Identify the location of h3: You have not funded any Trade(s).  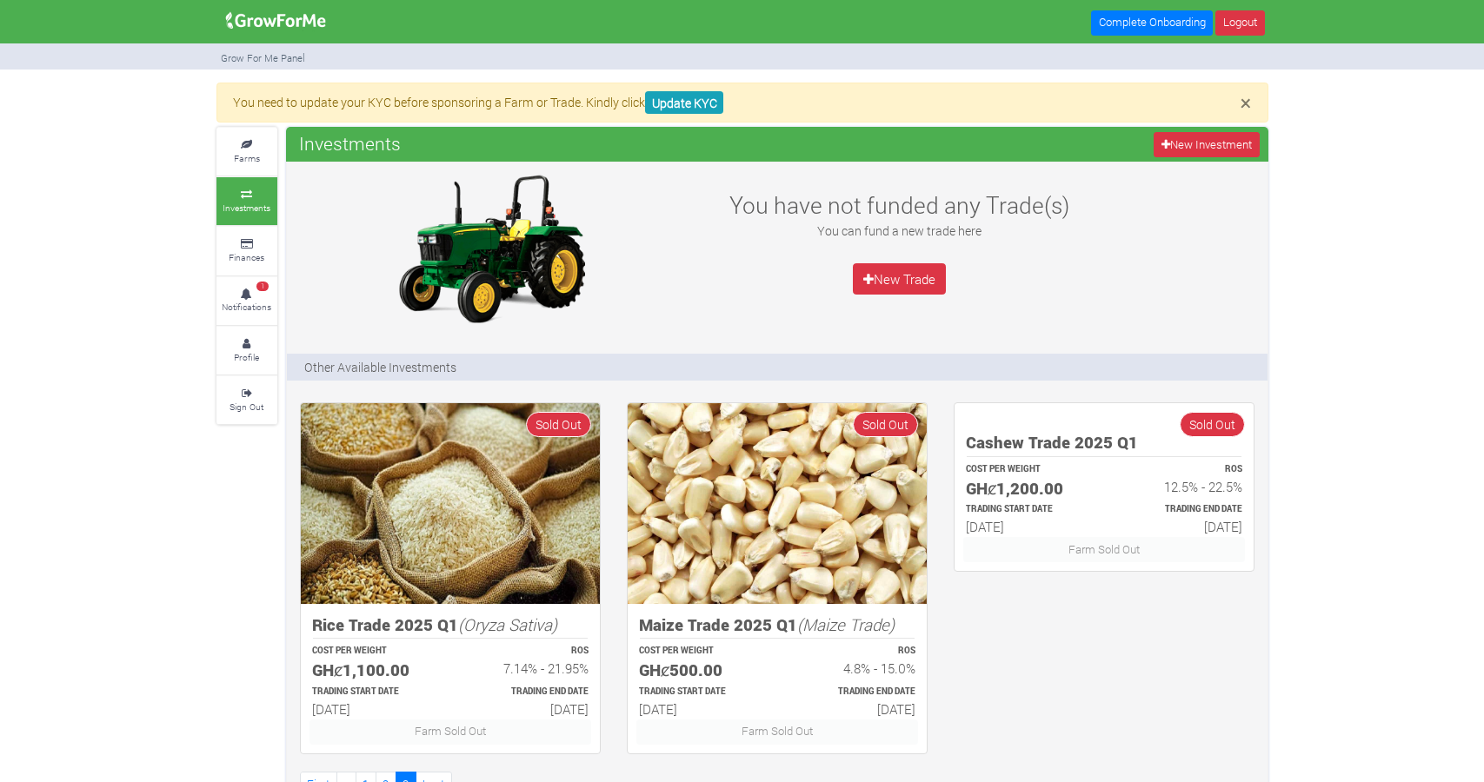
(899, 205).